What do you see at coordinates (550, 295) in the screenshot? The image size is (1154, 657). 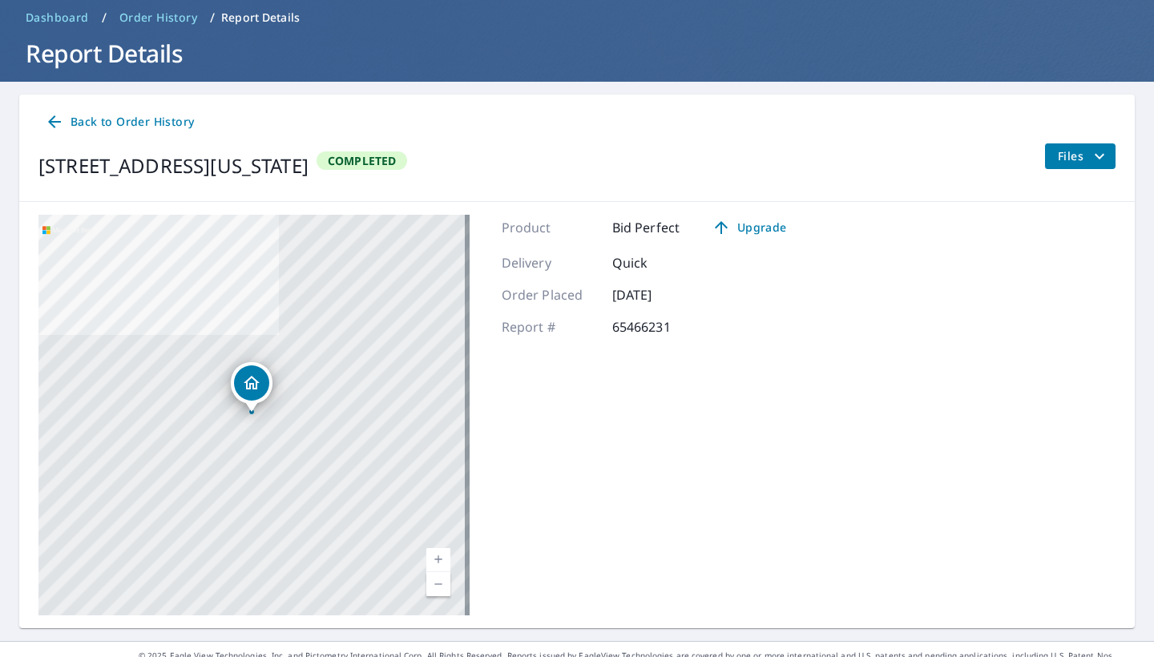 I see `p: Order Placed` at bounding box center [550, 295].